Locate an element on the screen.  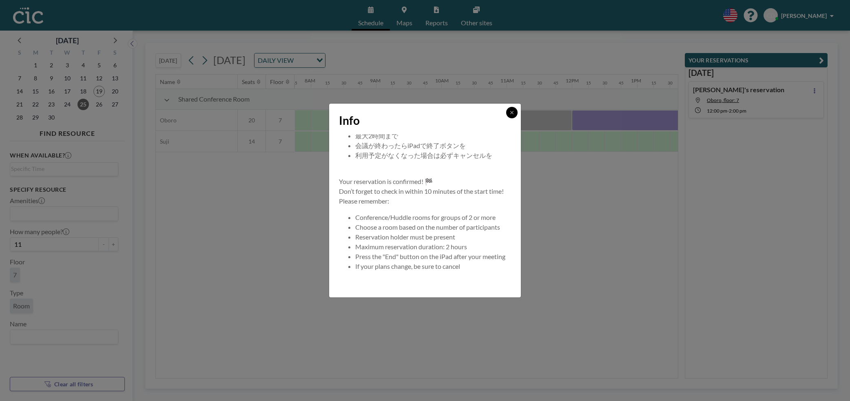
span: 最大2時間まで is located at coordinates (377, 135).